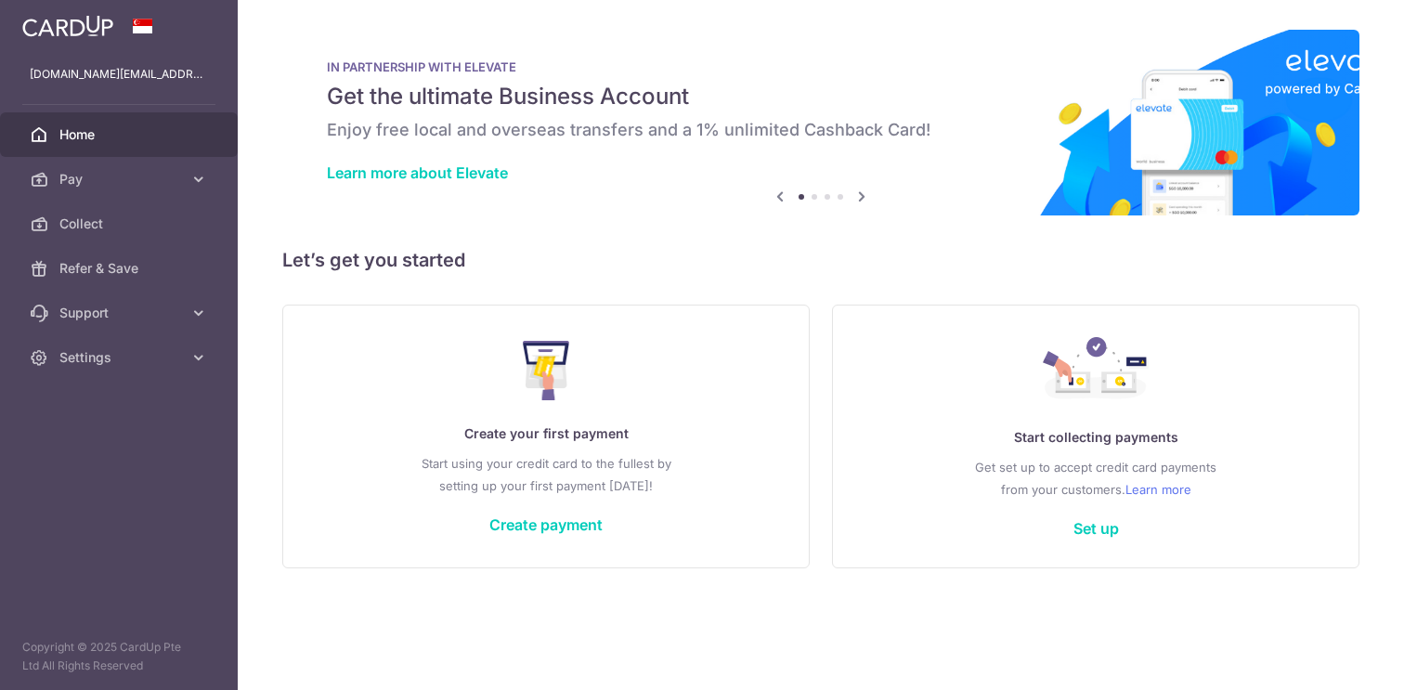 Image resolution: width=1404 pixels, height=690 pixels. What do you see at coordinates (1096, 437) in the screenshot?
I see `p: Start collecting payments` at bounding box center [1096, 437].